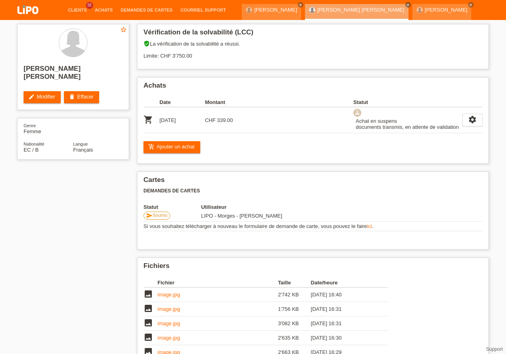 This screenshot has height=354, width=506. Describe the element at coordinates (28, 19) in the screenshot. I see `a: LIPO pay` at that location.